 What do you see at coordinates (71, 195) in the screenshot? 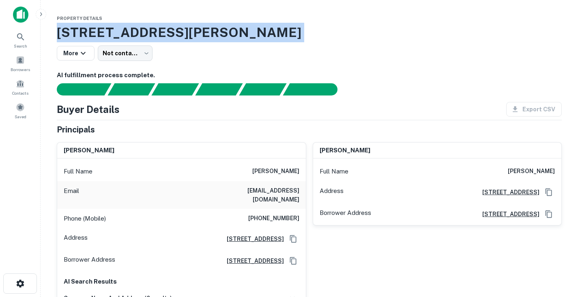
I see `p: Email` at bounding box center [71, 195].